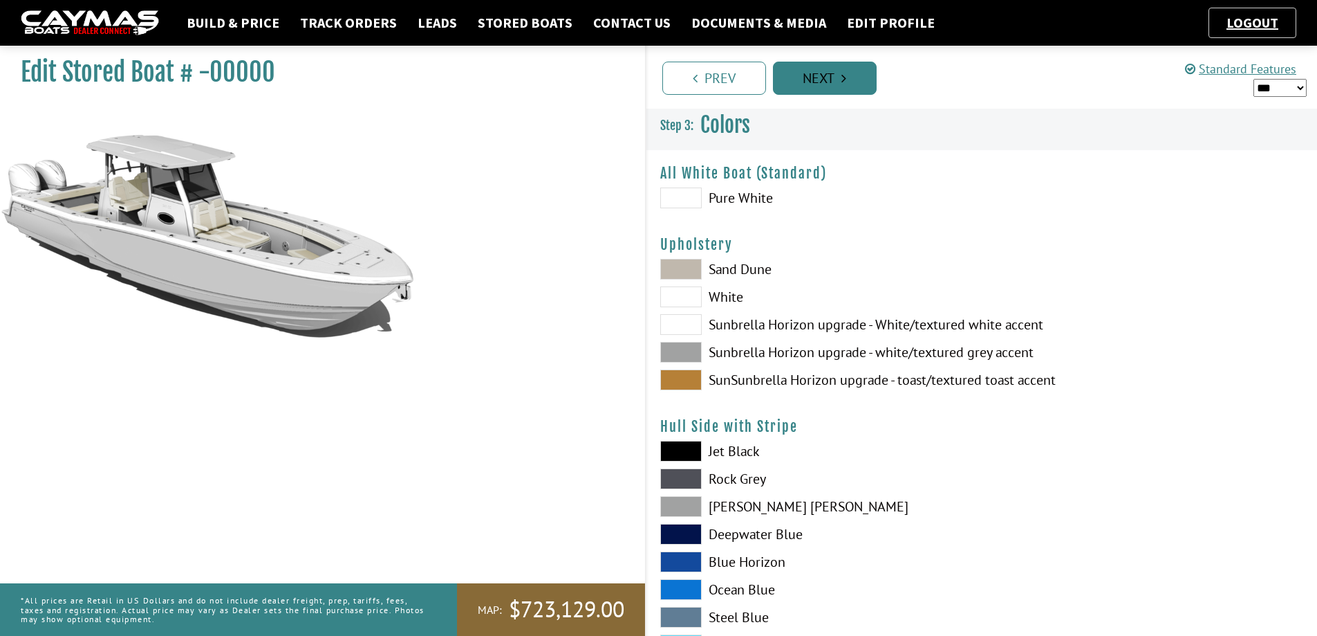  Describe the element at coordinates (814, 324) in the screenshot. I see `label: Sunbrella Horizon upgrade - White/textured white accent` at that location.